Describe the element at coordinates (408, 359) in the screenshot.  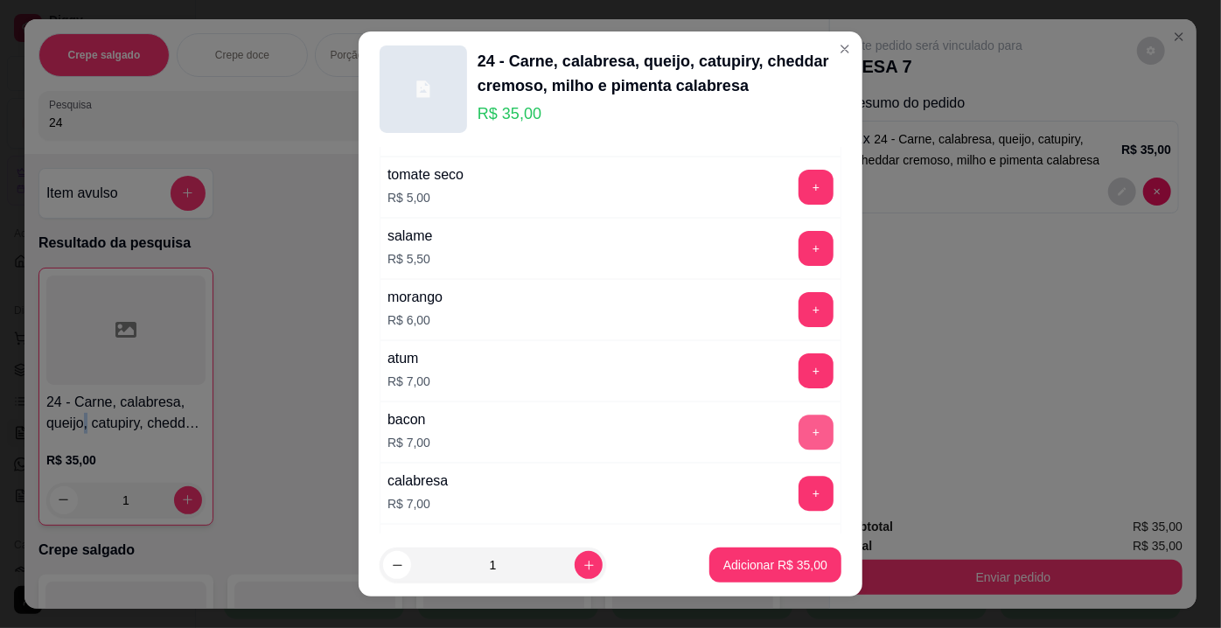
I see `div: atum` at that location.